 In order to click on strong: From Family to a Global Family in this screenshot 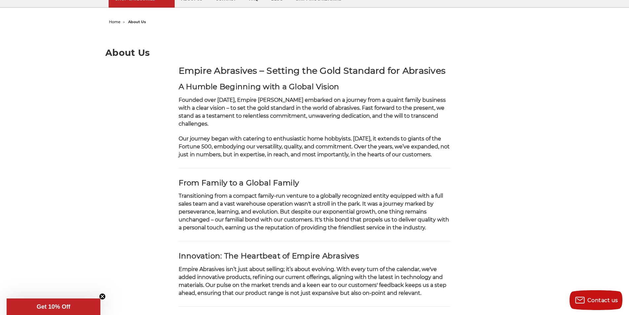, I will do `click(239, 183)`.